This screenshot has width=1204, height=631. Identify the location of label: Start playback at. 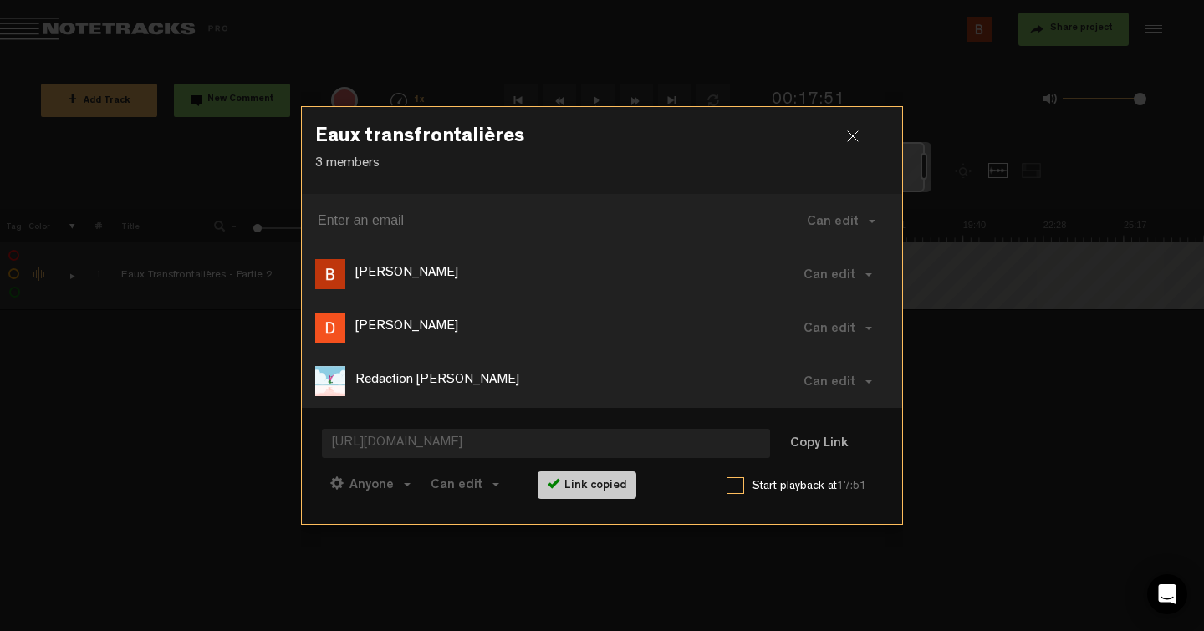
(817, 486).